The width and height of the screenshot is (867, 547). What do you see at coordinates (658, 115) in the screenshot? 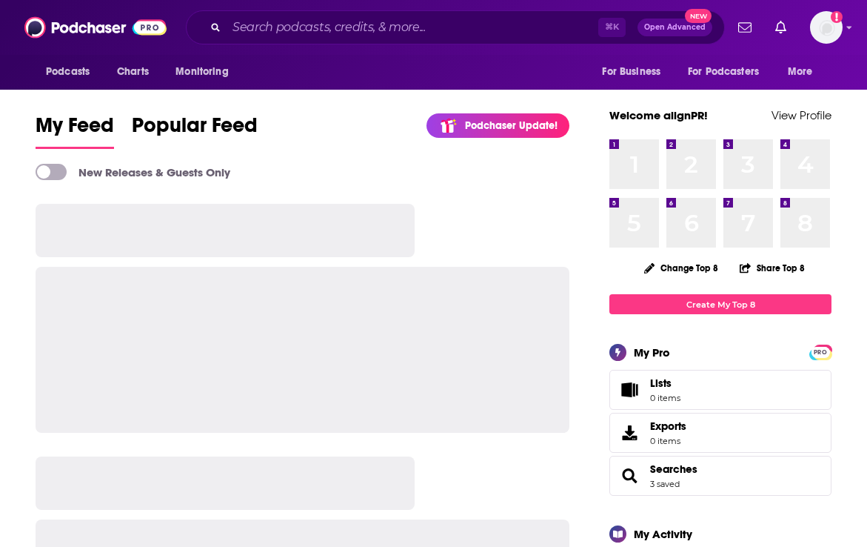
I see `a: Welcome alignPR!` at bounding box center [658, 115].